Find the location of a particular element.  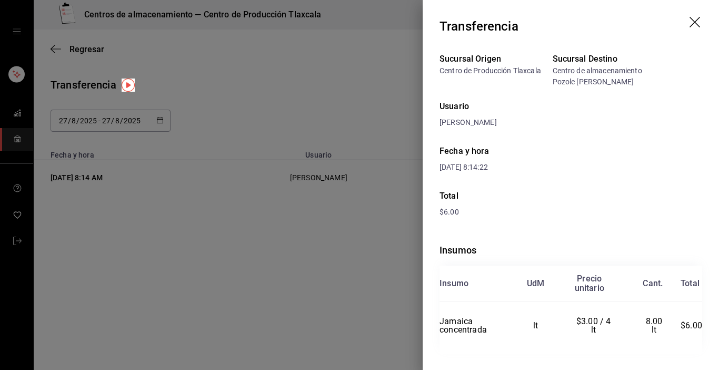

img: Tooltip marker is located at coordinates (128, 85).